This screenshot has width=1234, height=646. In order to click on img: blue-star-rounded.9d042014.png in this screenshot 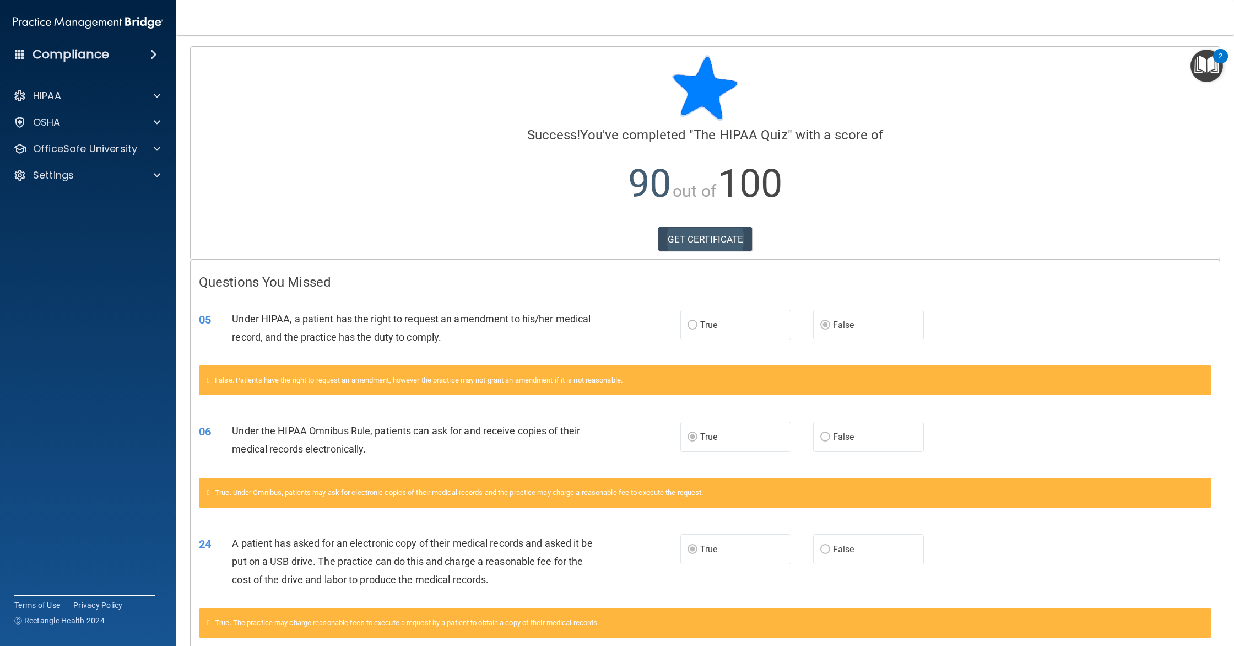, I will do `click(705, 88)`.